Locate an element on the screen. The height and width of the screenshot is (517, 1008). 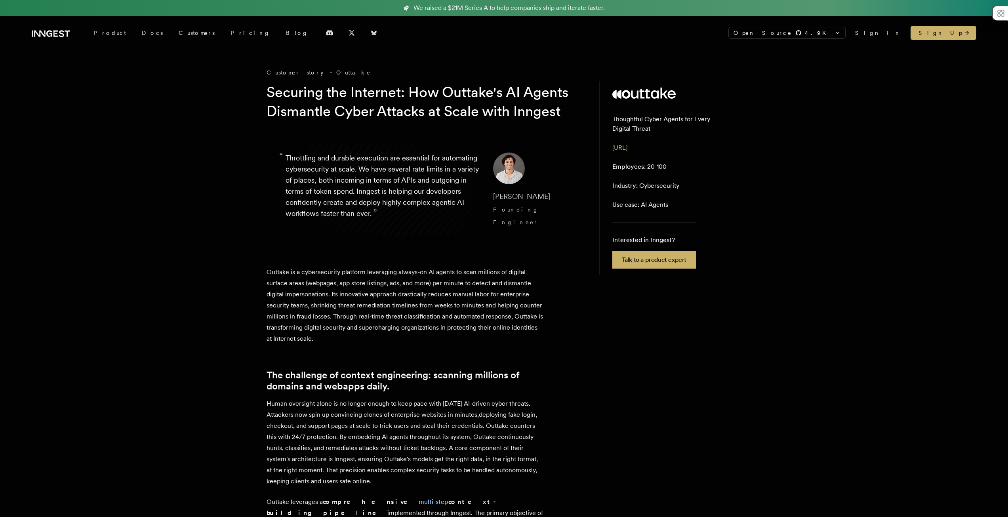
a: Sign Up is located at coordinates (943, 33).